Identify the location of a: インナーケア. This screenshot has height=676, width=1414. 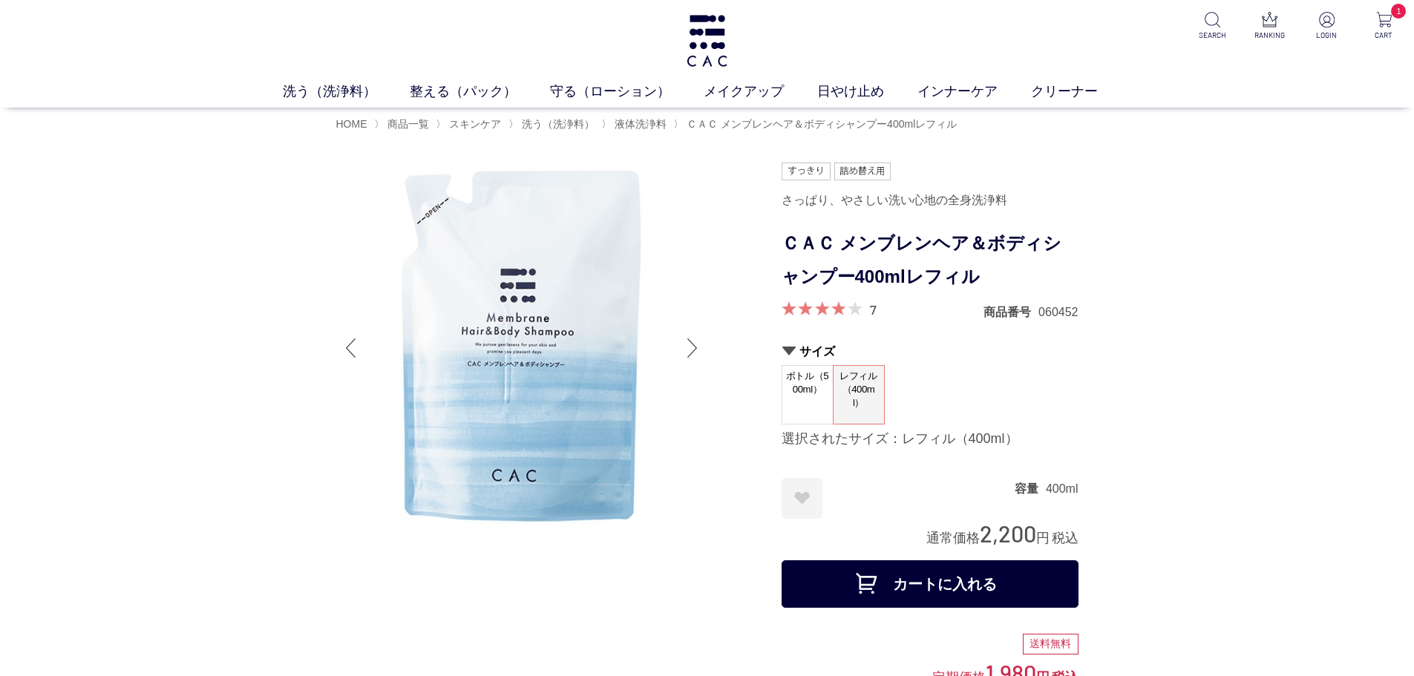
(974, 91).